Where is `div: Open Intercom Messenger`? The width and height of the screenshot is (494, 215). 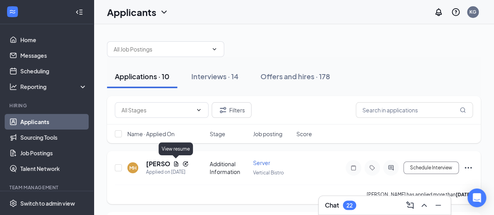 div: Open Intercom Messenger is located at coordinates (477, 198).